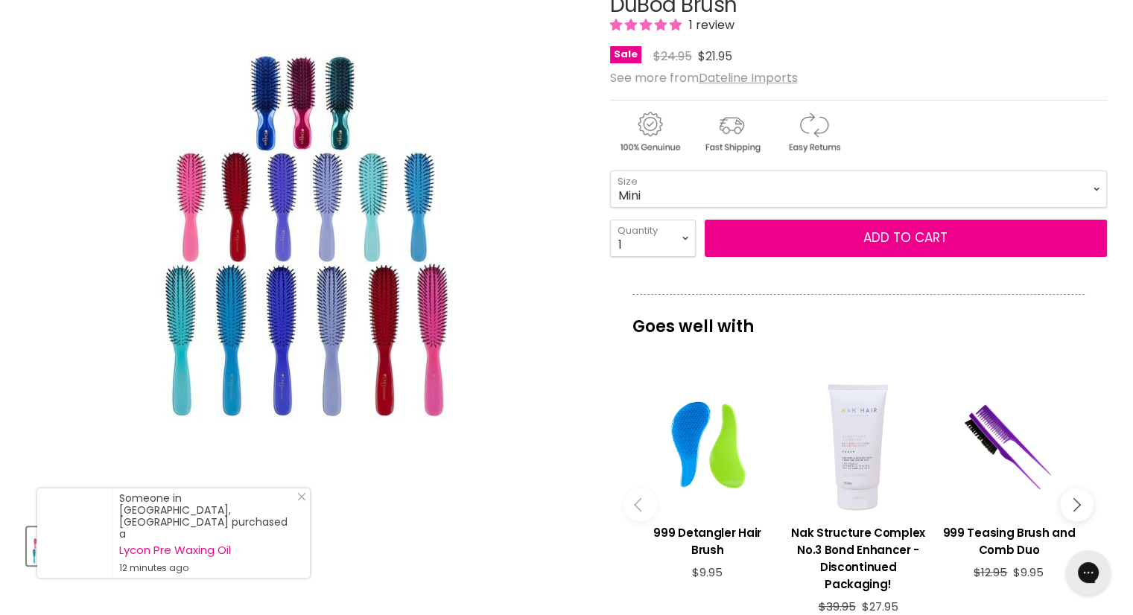 This screenshot has width=1133, height=615. What do you see at coordinates (715, 56) in the screenshot?
I see `span: $21.95` at bounding box center [715, 56].